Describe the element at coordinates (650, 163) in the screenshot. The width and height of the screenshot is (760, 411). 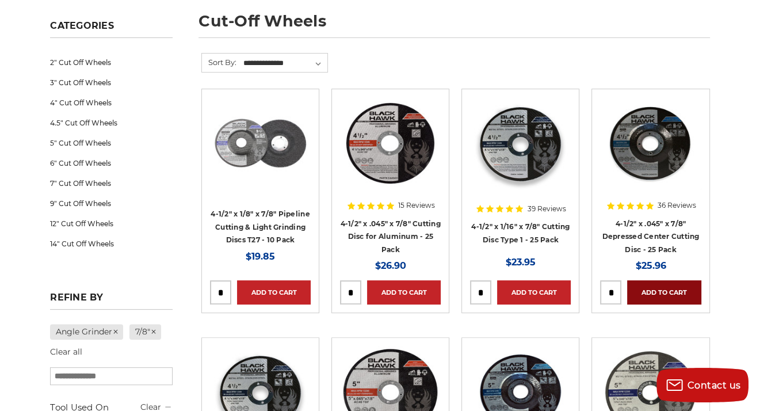
I see `a: 4-1/2" x 3/64" x 7/8" Depressed Center Type 27 Cut Off Wheel` at that location.